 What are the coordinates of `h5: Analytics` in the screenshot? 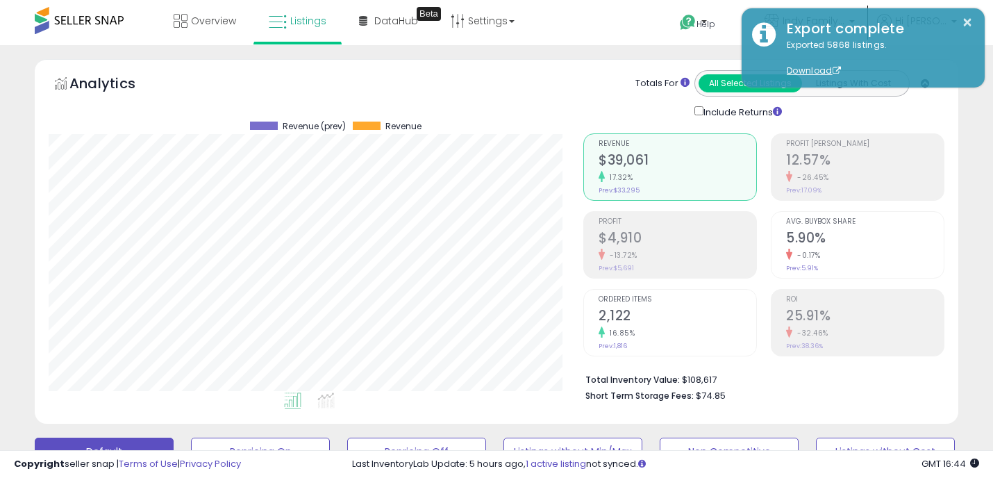 It's located at (116, 85).